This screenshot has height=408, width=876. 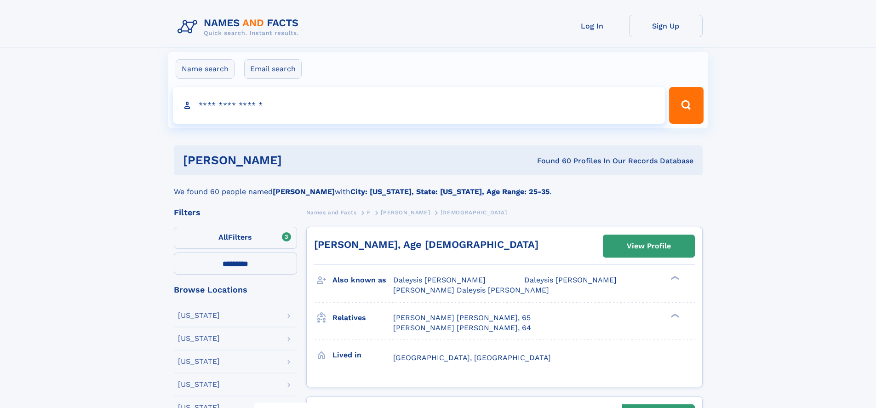 I want to click on img: Logo Names and Facts, so click(x=240, y=27).